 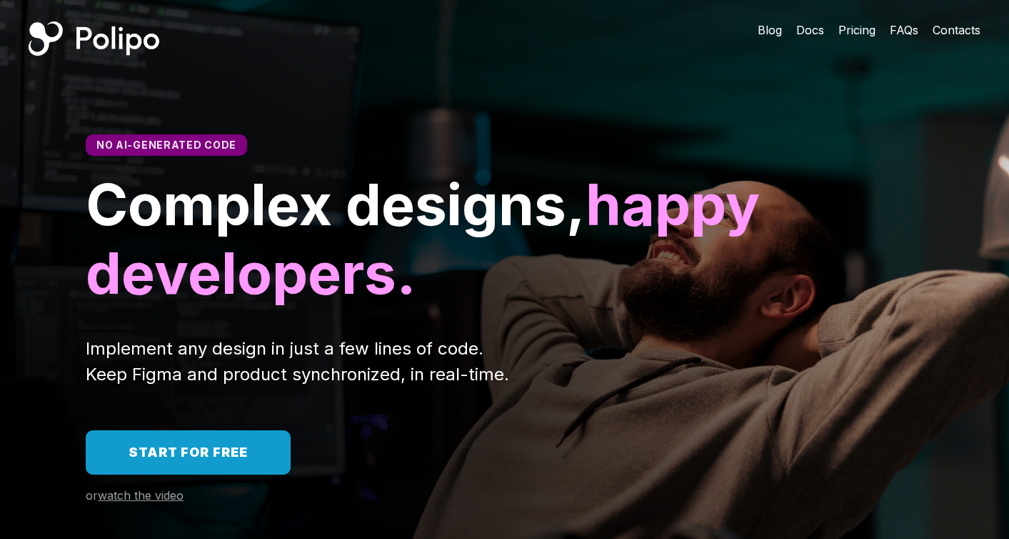 What do you see at coordinates (166, 144) in the screenshot?
I see `span: No AI-generated code` at bounding box center [166, 144].